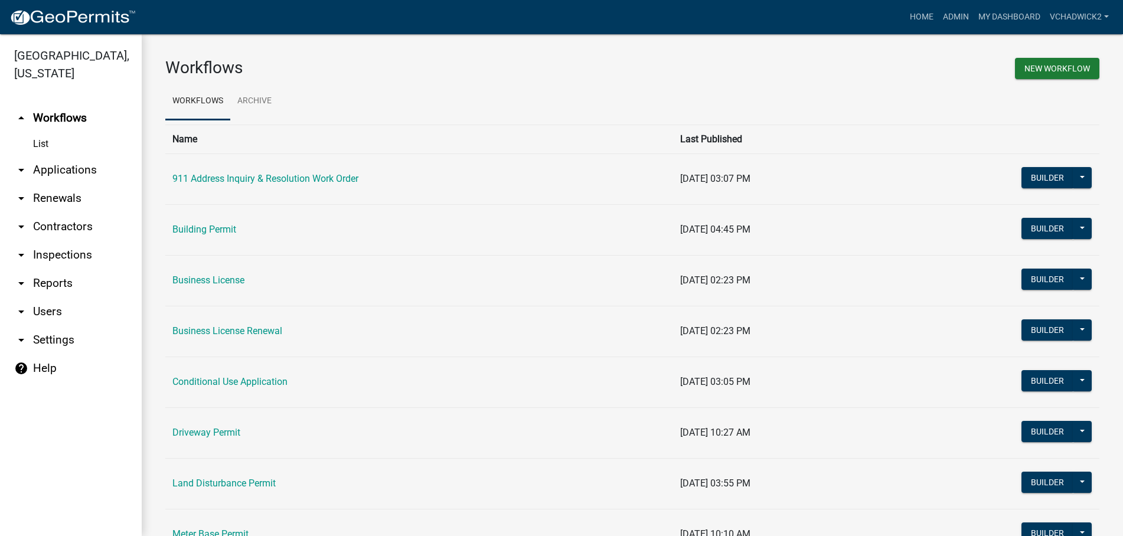 This screenshot has width=1123, height=536. Describe the element at coordinates (922, 17) in the screenshot. I see `a: Home` at that location.